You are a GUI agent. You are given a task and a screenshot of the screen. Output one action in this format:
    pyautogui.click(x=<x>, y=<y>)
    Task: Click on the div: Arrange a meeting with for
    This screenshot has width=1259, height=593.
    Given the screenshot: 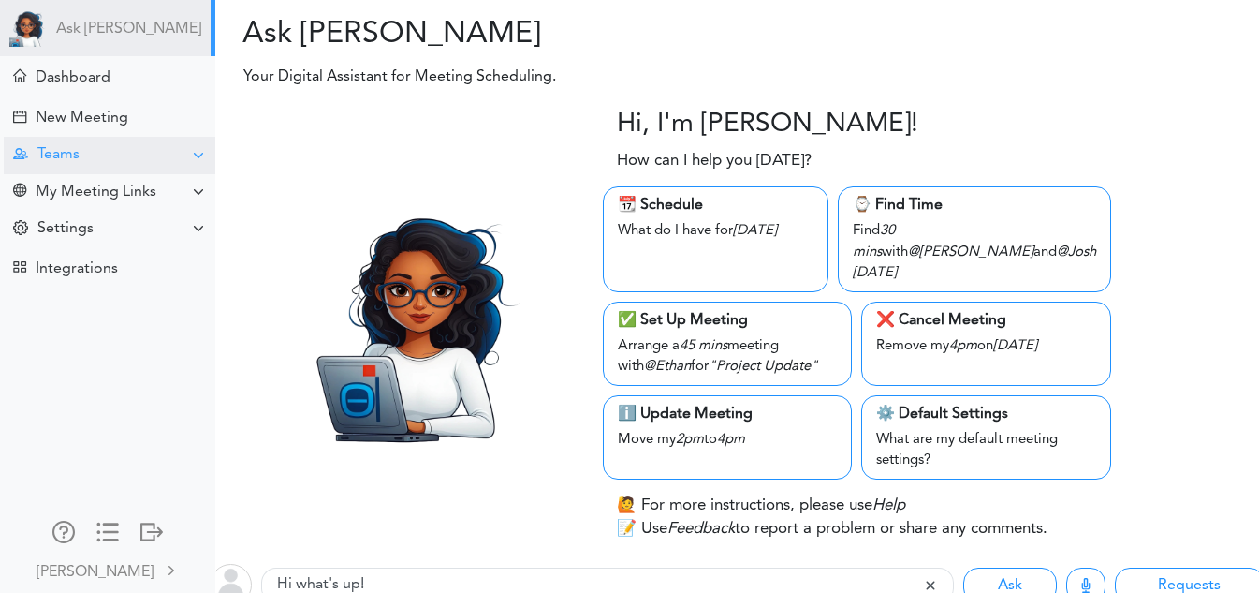 What is the action you would take?
    pyautogui.click(x=728, y=355)
    